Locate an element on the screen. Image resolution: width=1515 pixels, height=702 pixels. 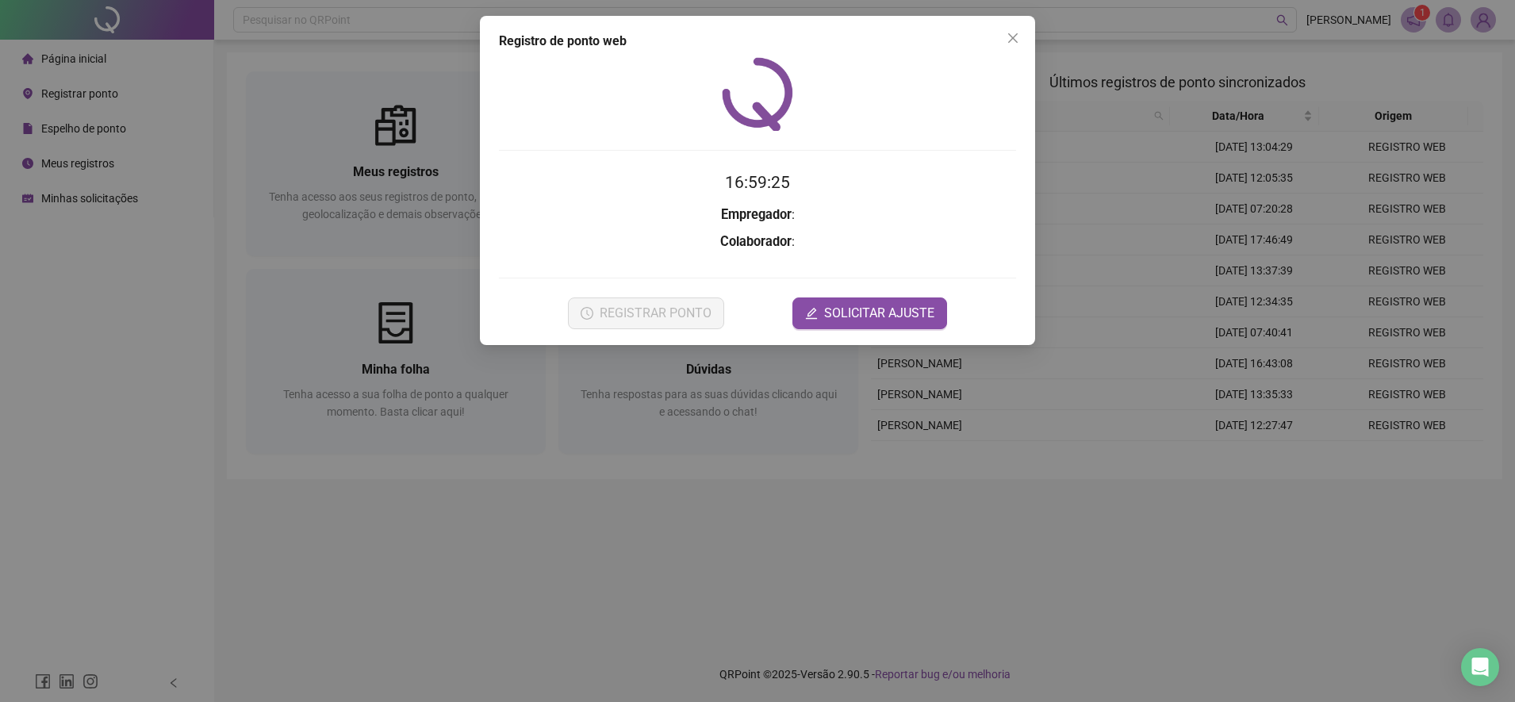
button: Close is located at coordinates (1013, 38).